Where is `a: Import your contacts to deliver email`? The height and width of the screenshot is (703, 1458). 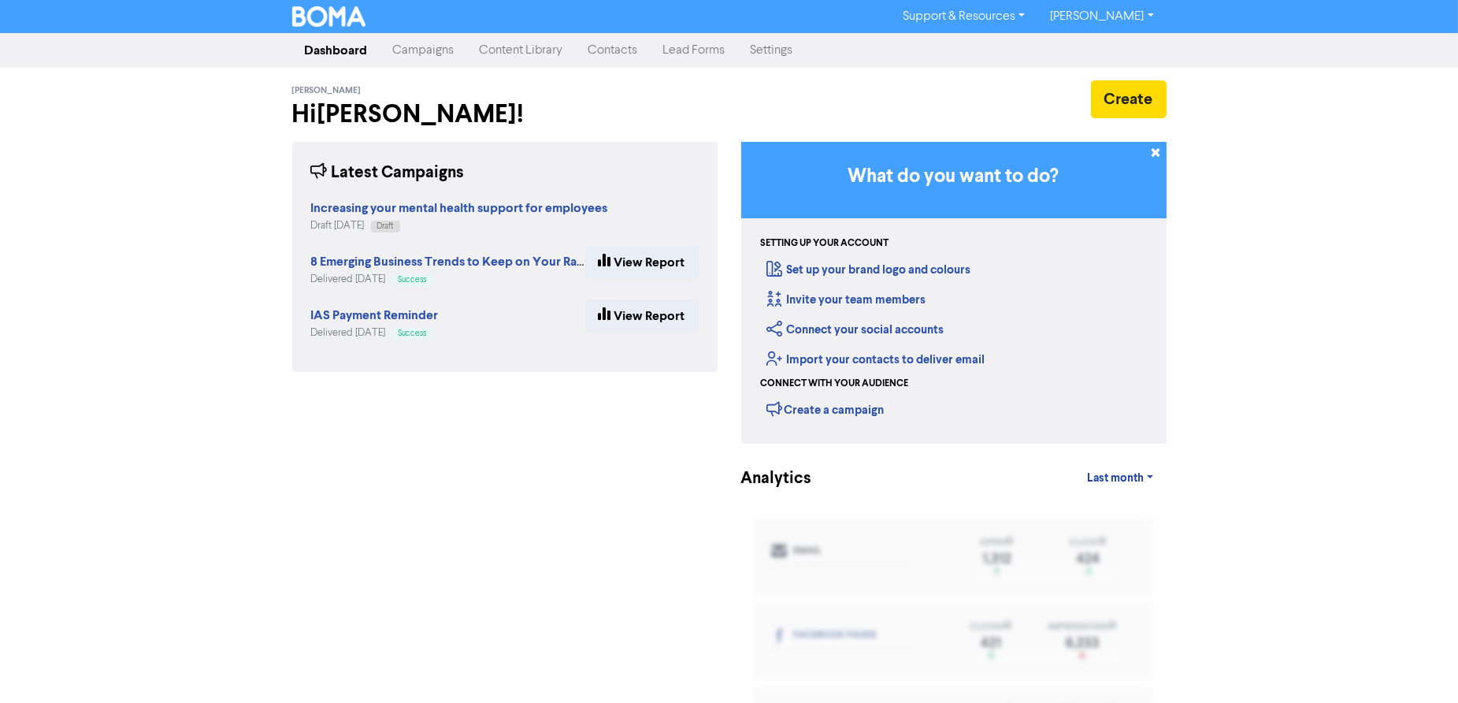
a: Import your contacts to deliver email is located at coordinates (876, 359).